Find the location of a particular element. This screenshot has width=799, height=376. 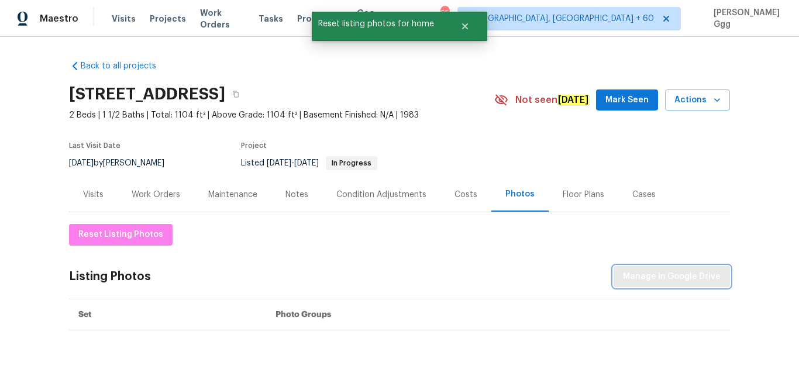

span: Visits is located at coordinates (123, 19).